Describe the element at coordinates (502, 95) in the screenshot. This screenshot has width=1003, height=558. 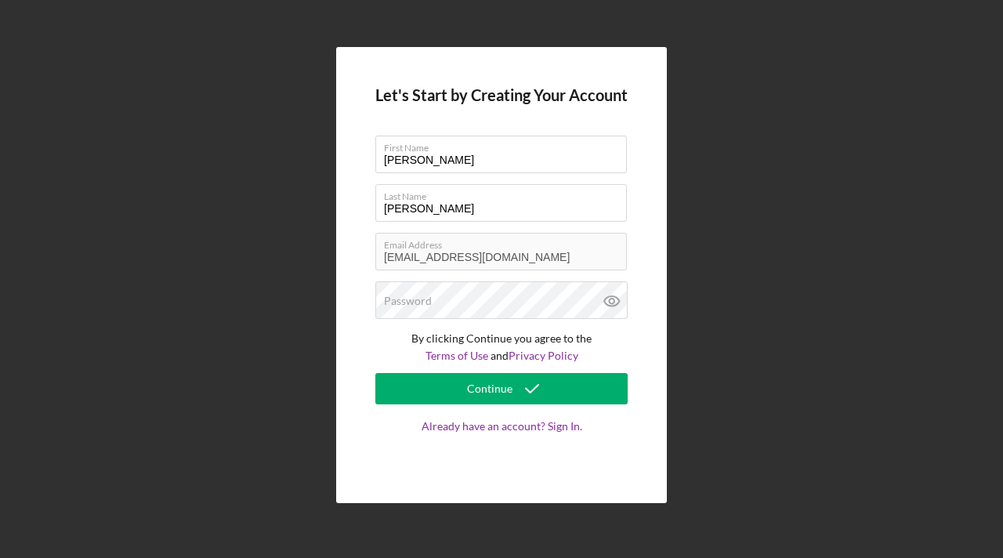
I see `h4: Let's Start by Creating Your Account` at that location.